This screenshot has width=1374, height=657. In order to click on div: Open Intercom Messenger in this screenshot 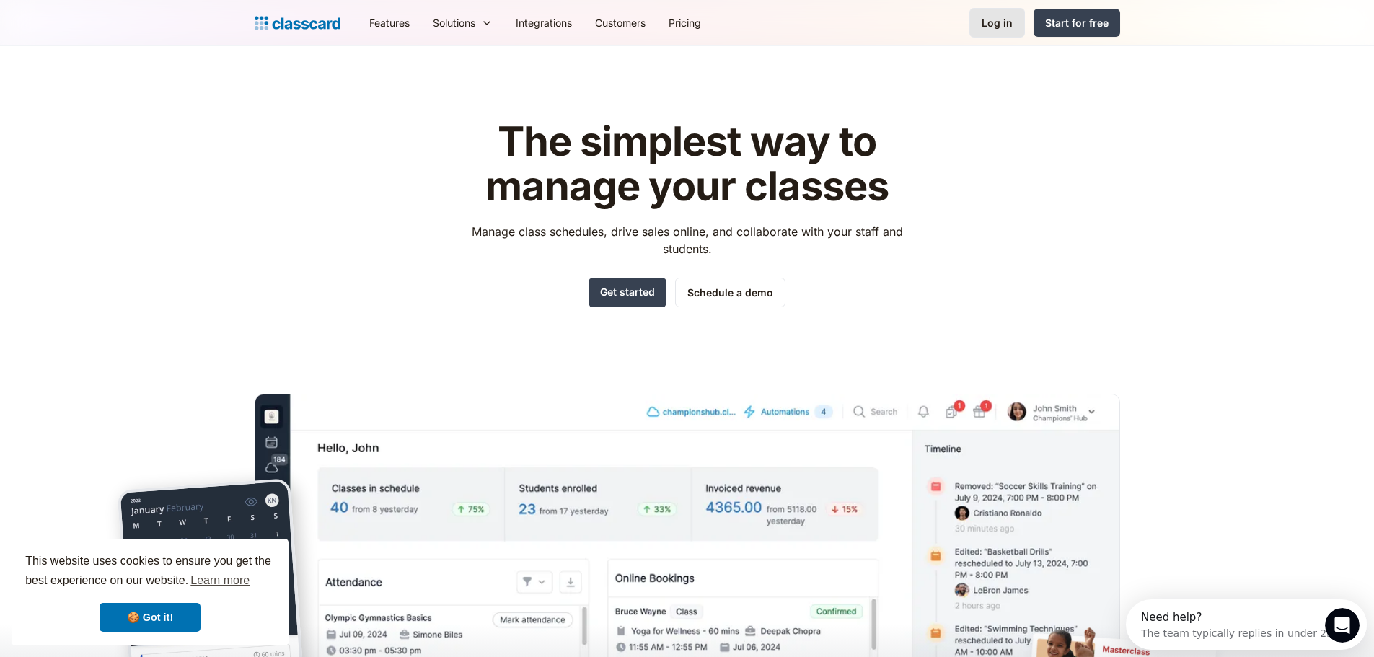, I will do `click(129, 25)`.